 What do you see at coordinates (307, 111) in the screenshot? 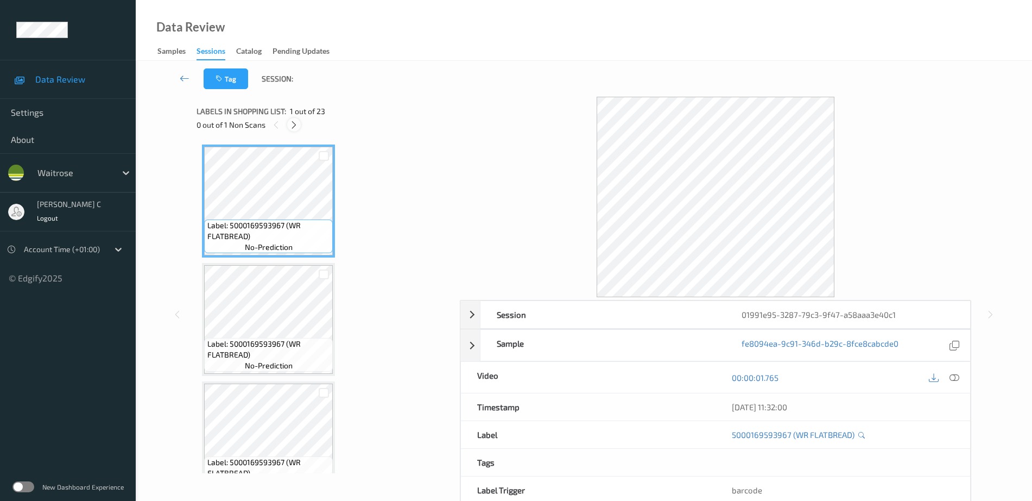
I see `span: 1 out of 23` at bounding box center [307, 111].